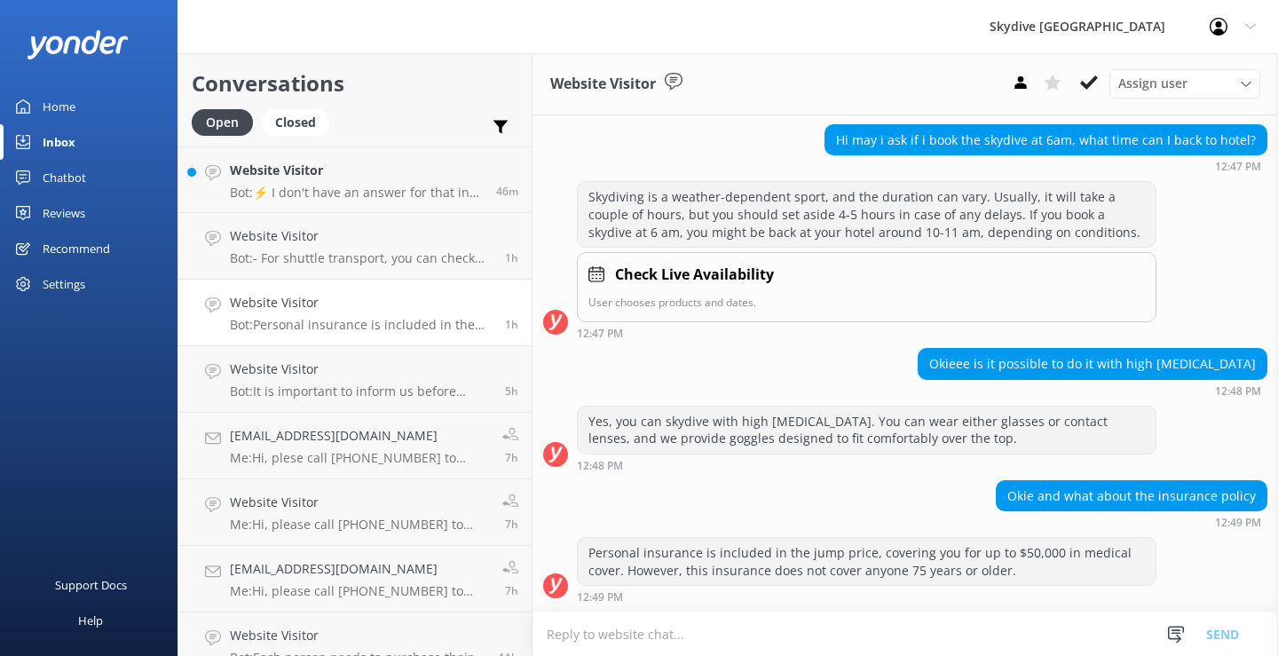  What do you see at coordinates (1185, 83) in the screenshot?
I see `div: Assign User` at bounding box center [1185, 83].